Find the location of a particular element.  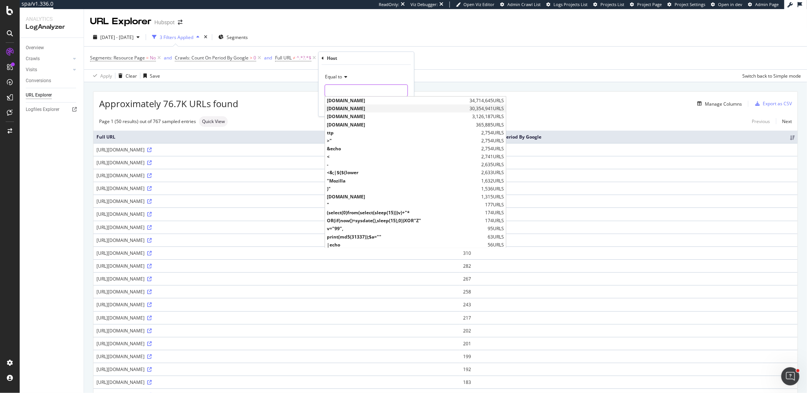

span: 3,126,187 URLS is located at coordinates (488, 117).